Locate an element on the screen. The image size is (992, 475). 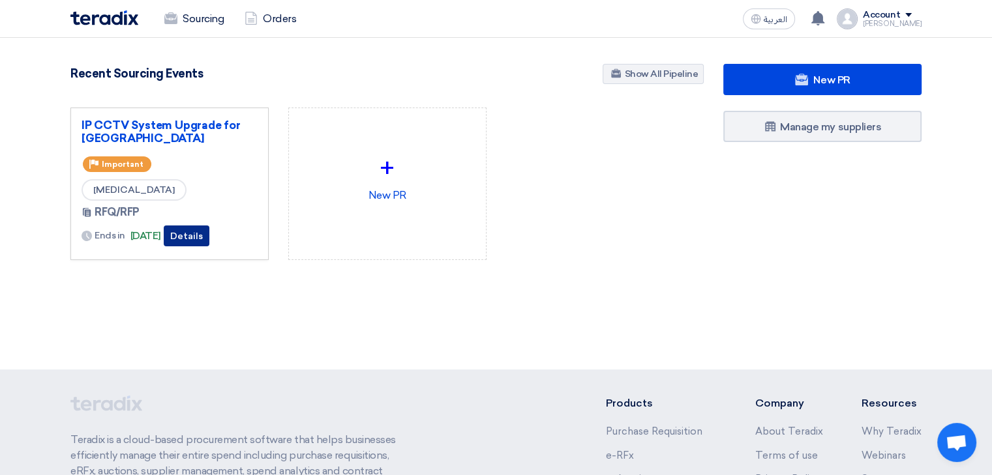
span: Ends in is located at coordinates (110, 235).